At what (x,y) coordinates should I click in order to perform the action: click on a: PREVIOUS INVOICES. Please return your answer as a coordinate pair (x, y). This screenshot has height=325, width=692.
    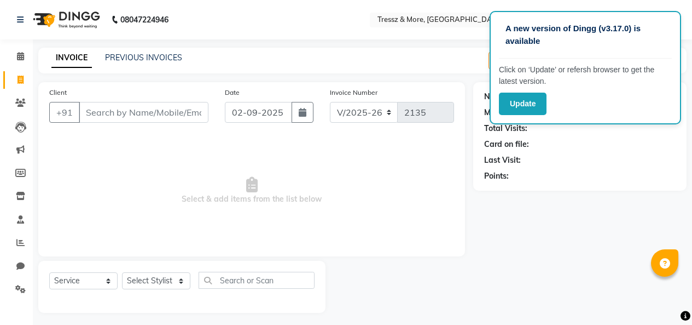
    Looking at the image, I should click on (143, 57).